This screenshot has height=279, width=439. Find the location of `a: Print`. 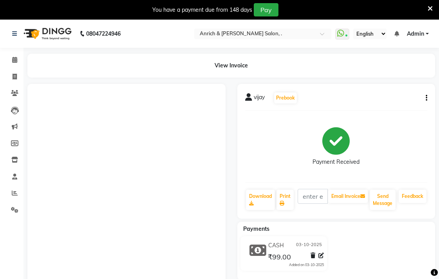

a: Print is located at coordinates (285, 200).